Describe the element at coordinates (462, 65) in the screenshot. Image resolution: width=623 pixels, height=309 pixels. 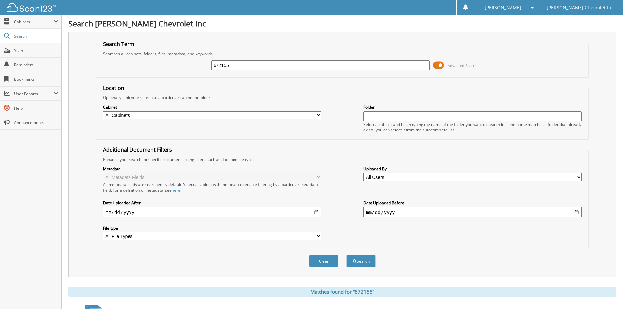
I see `span: Advanced Search` at that location.